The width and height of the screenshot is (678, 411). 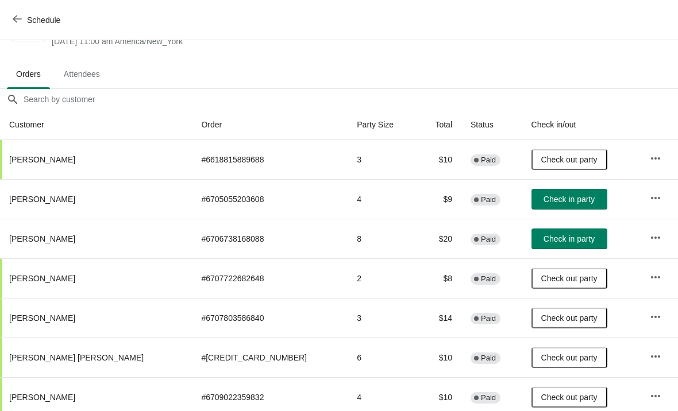 I want to click on td: 8, so click(x=382, y=238).